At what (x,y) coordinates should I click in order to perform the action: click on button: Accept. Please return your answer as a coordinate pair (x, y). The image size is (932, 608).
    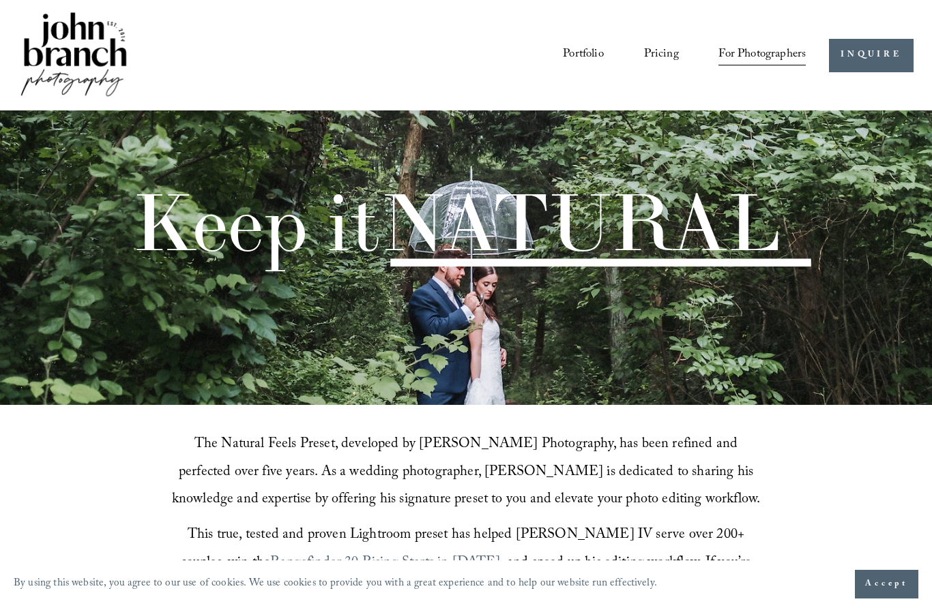
    Looking at the image, I should click on (886, 585).